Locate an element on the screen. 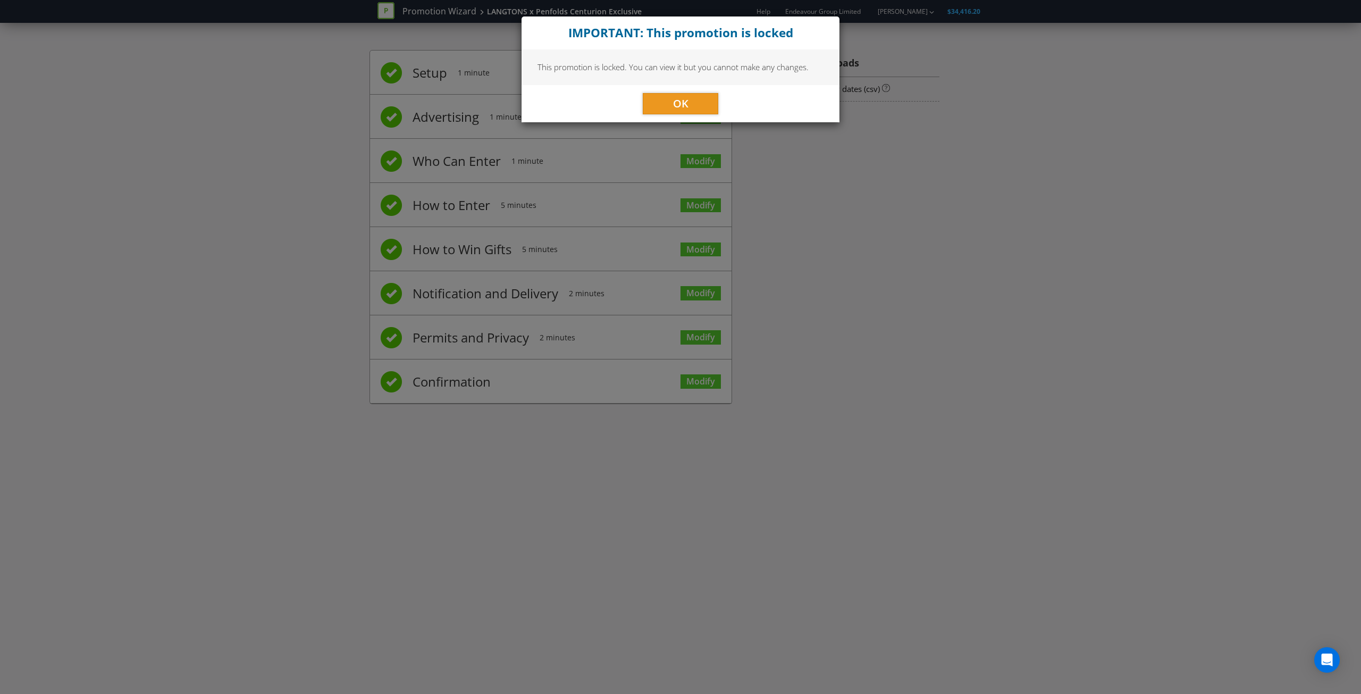 This screenshot has height=694, width=1361. strong: IMPORTANT: This promotion is locked is located at coordinates (681, 32).